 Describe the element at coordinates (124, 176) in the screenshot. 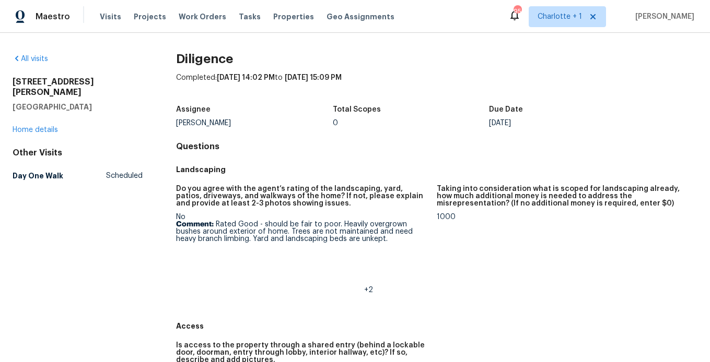

I see `span: Scheduled` at that location.